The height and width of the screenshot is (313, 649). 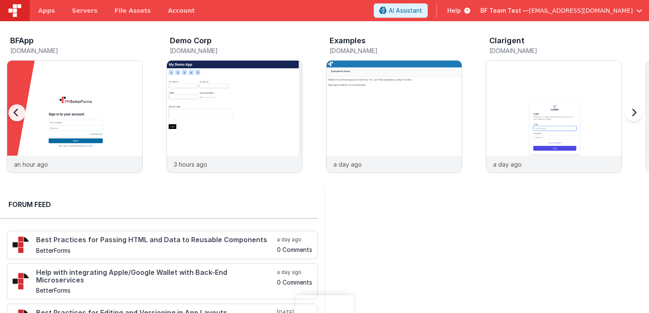 What do you see at coordinates (85, 11) in the screenshot?
I see `span: Servers` at bounding box center [85, 11].